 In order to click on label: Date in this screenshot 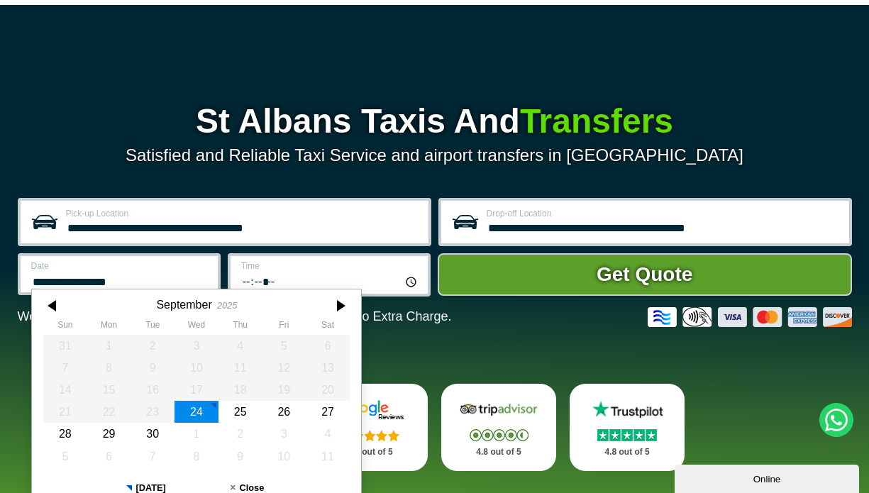, I will do `click(120, 266)`.